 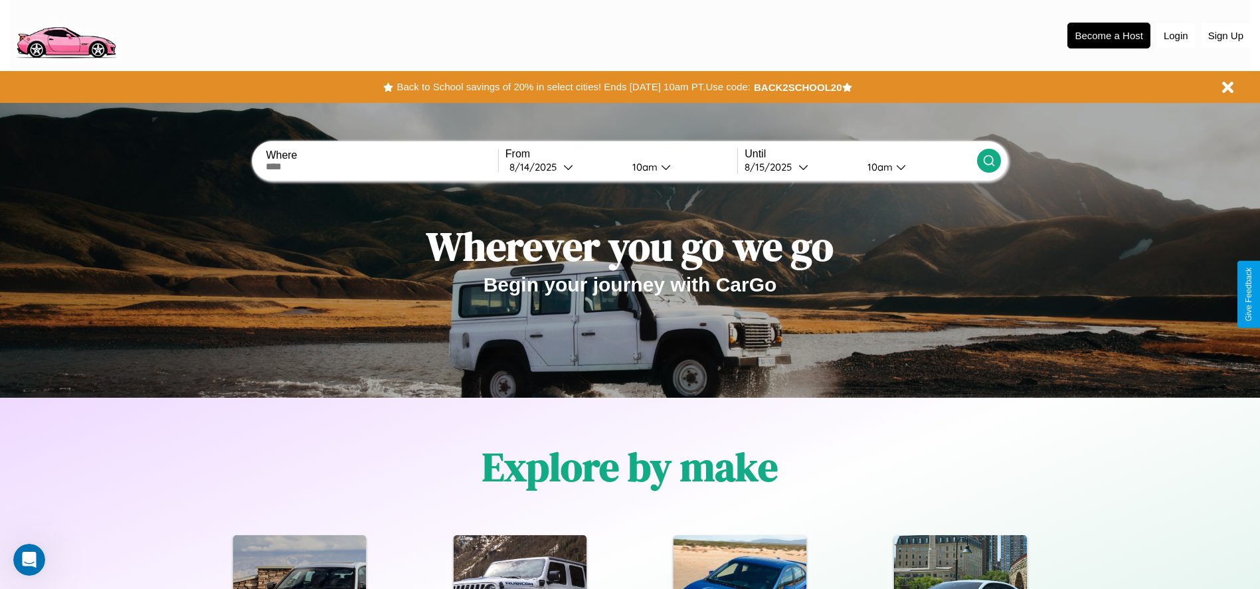 I want to click on h1: Explore by make, so click(x=630, y=467).